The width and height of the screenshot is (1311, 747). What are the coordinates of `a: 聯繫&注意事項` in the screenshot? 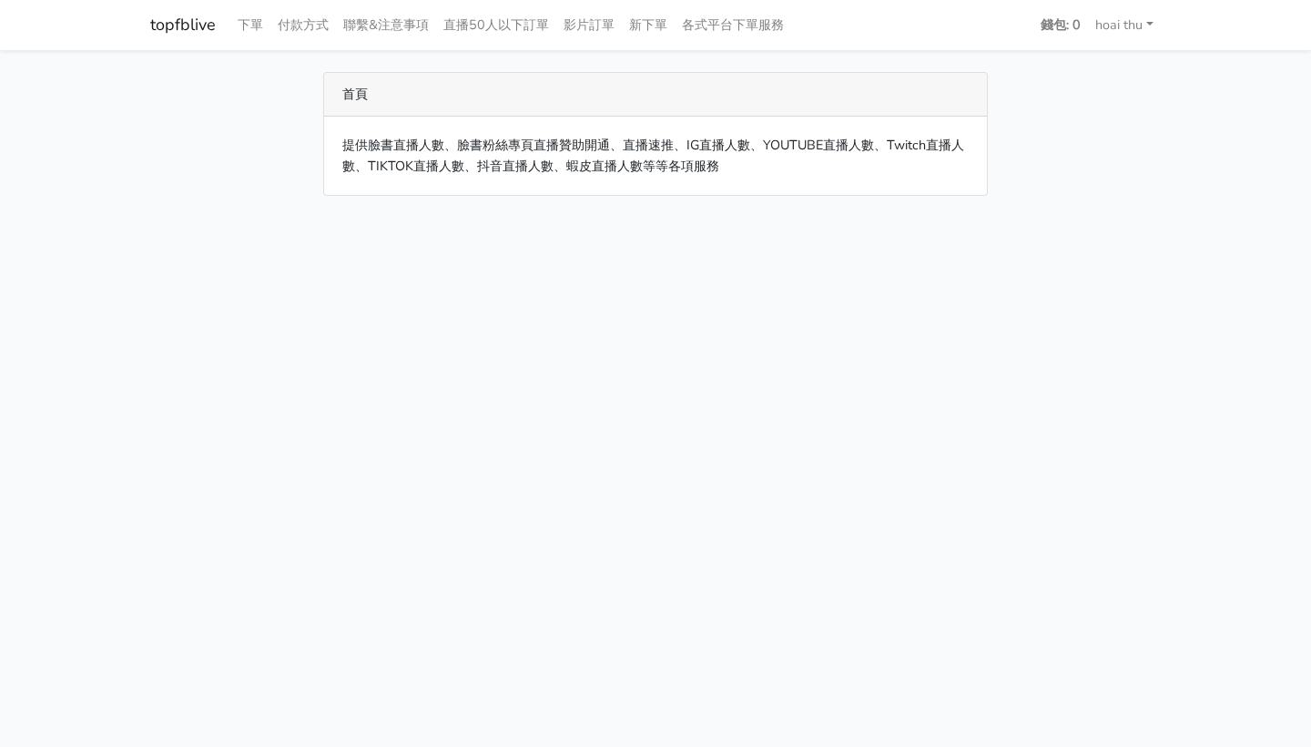 It's located at (386, 25).